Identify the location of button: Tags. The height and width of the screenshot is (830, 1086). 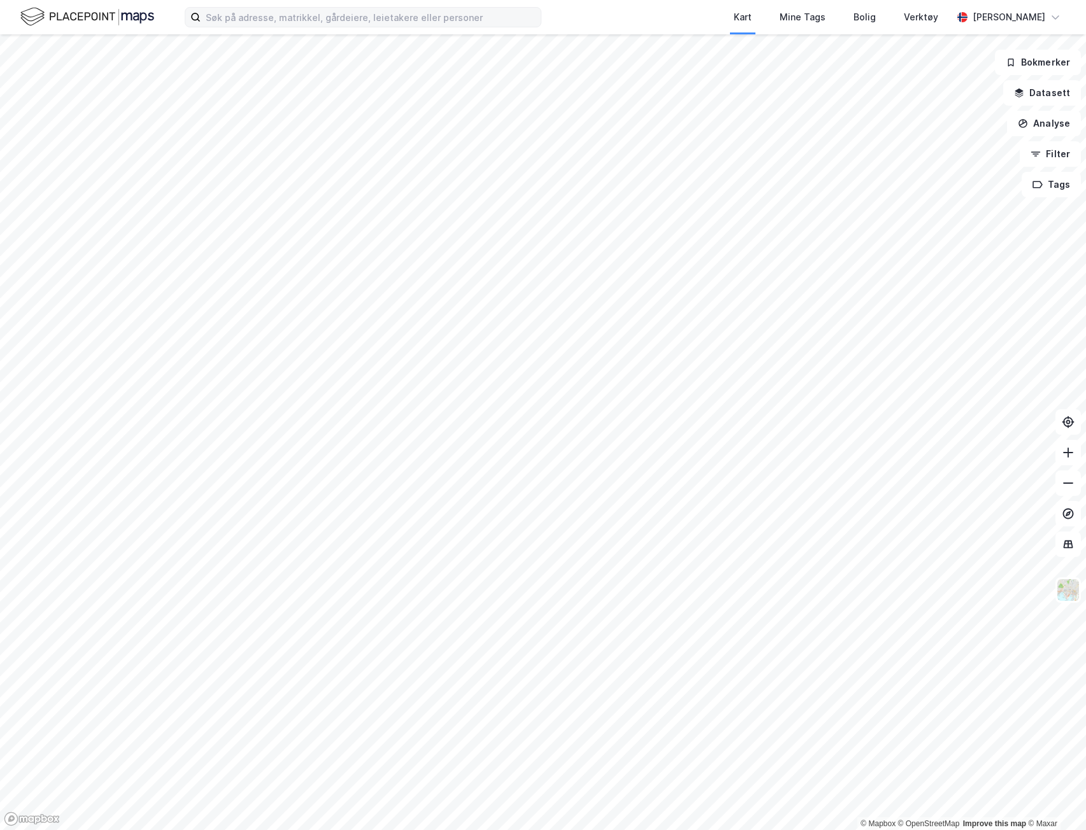
(1051, 185).